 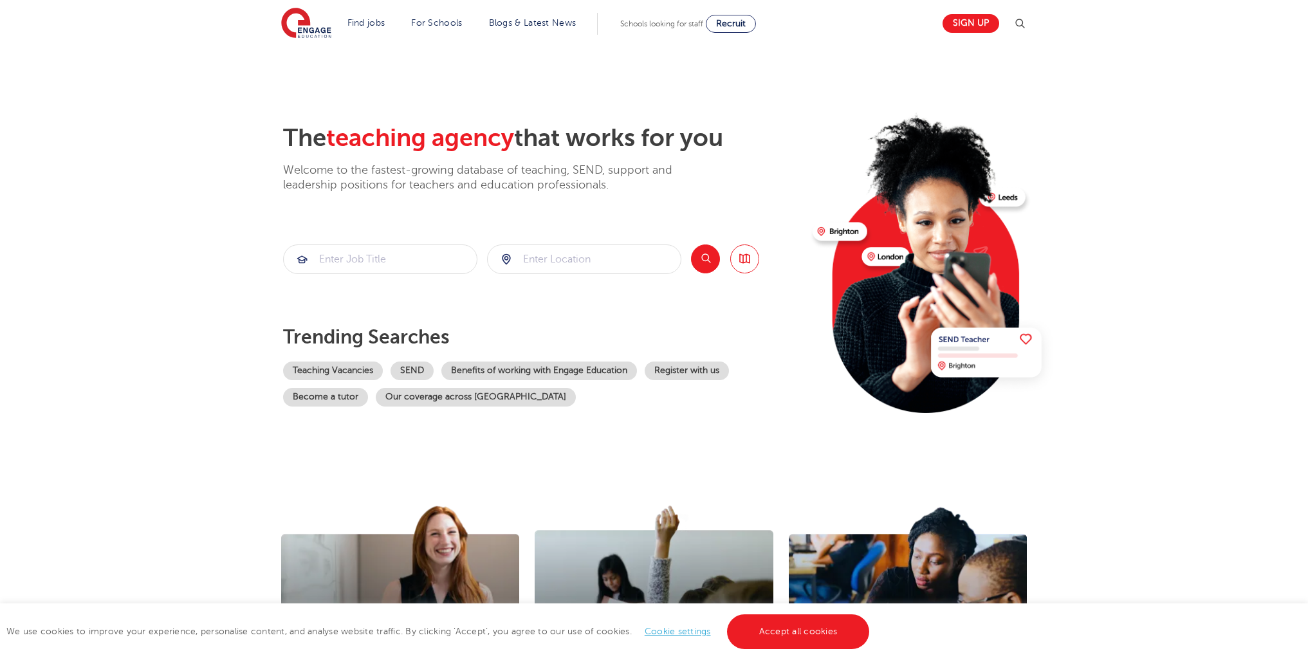 I want to click on a: Find jobs, so click(x=366, y=23).